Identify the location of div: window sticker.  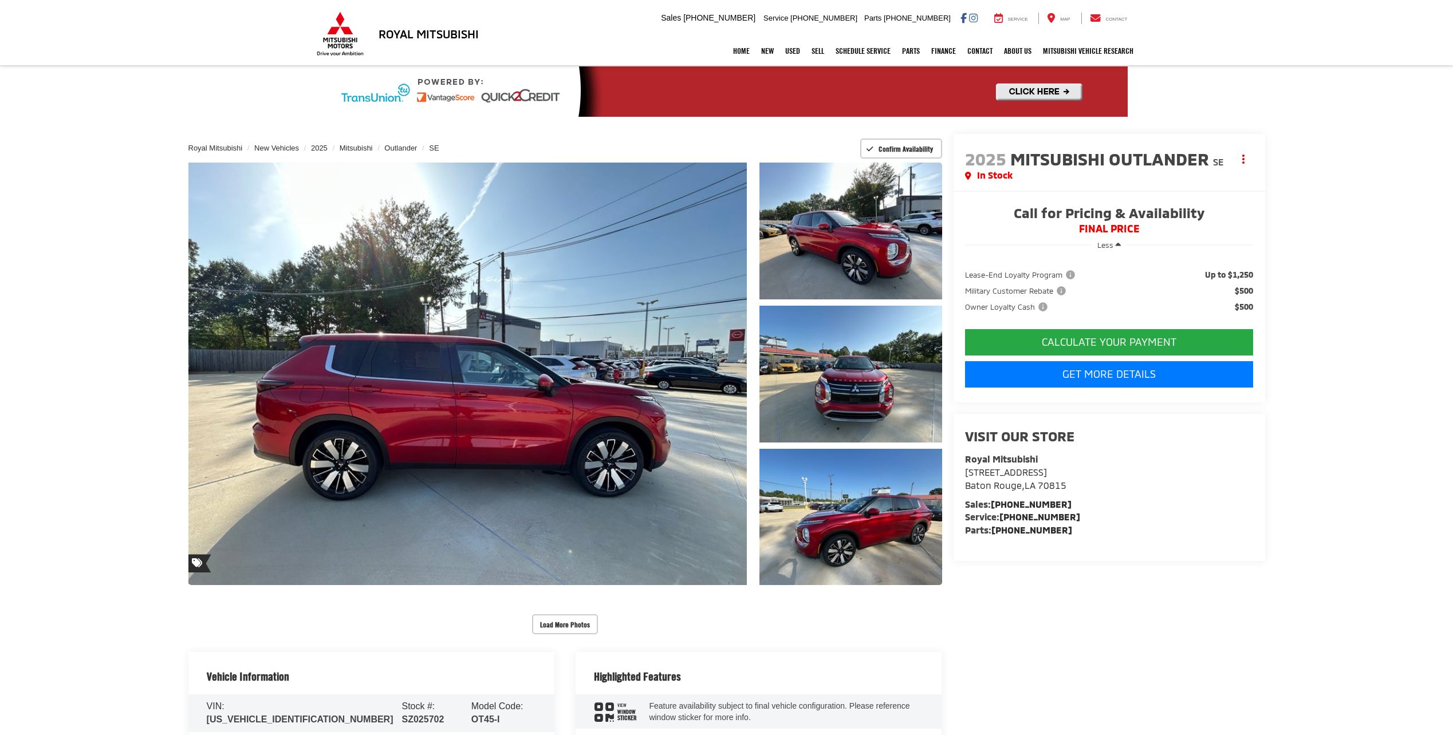
(616, 712).